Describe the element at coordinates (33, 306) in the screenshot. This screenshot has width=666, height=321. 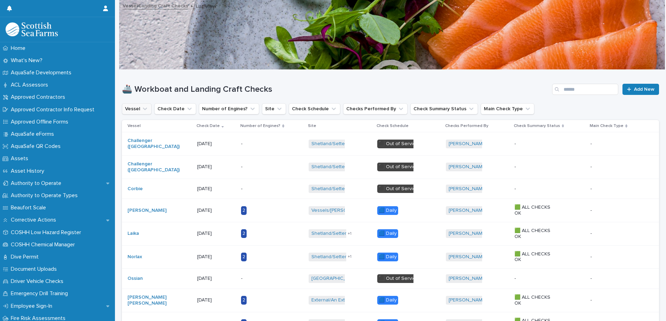
I see `p: Employee Sign-In` at that location.